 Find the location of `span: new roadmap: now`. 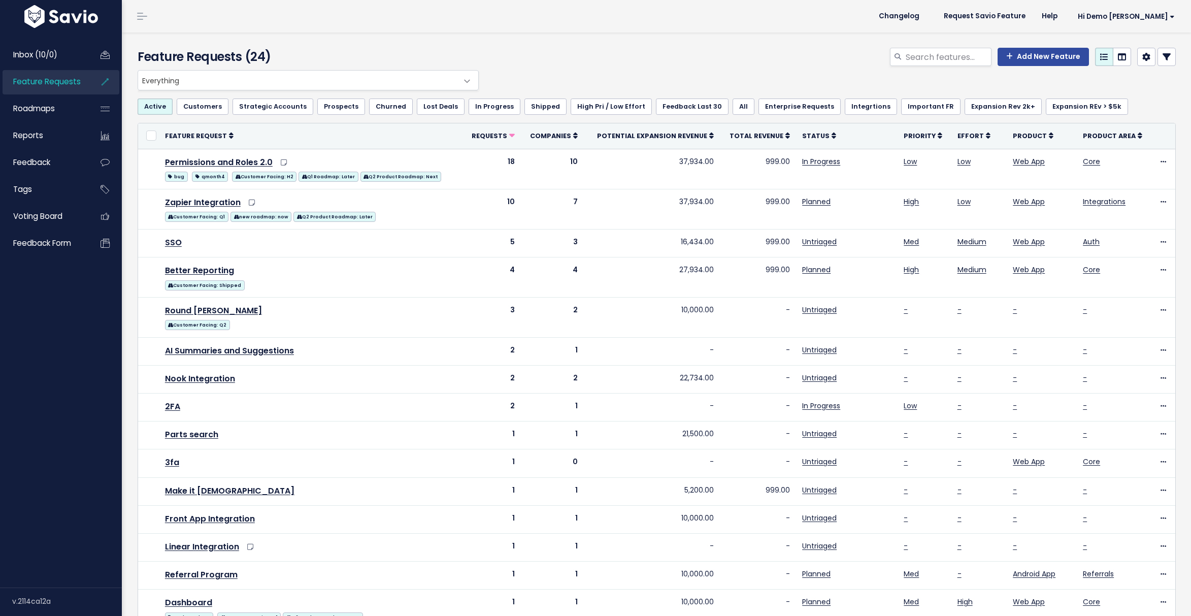

span: new roadmap: now is located at coordinates (261, 217).